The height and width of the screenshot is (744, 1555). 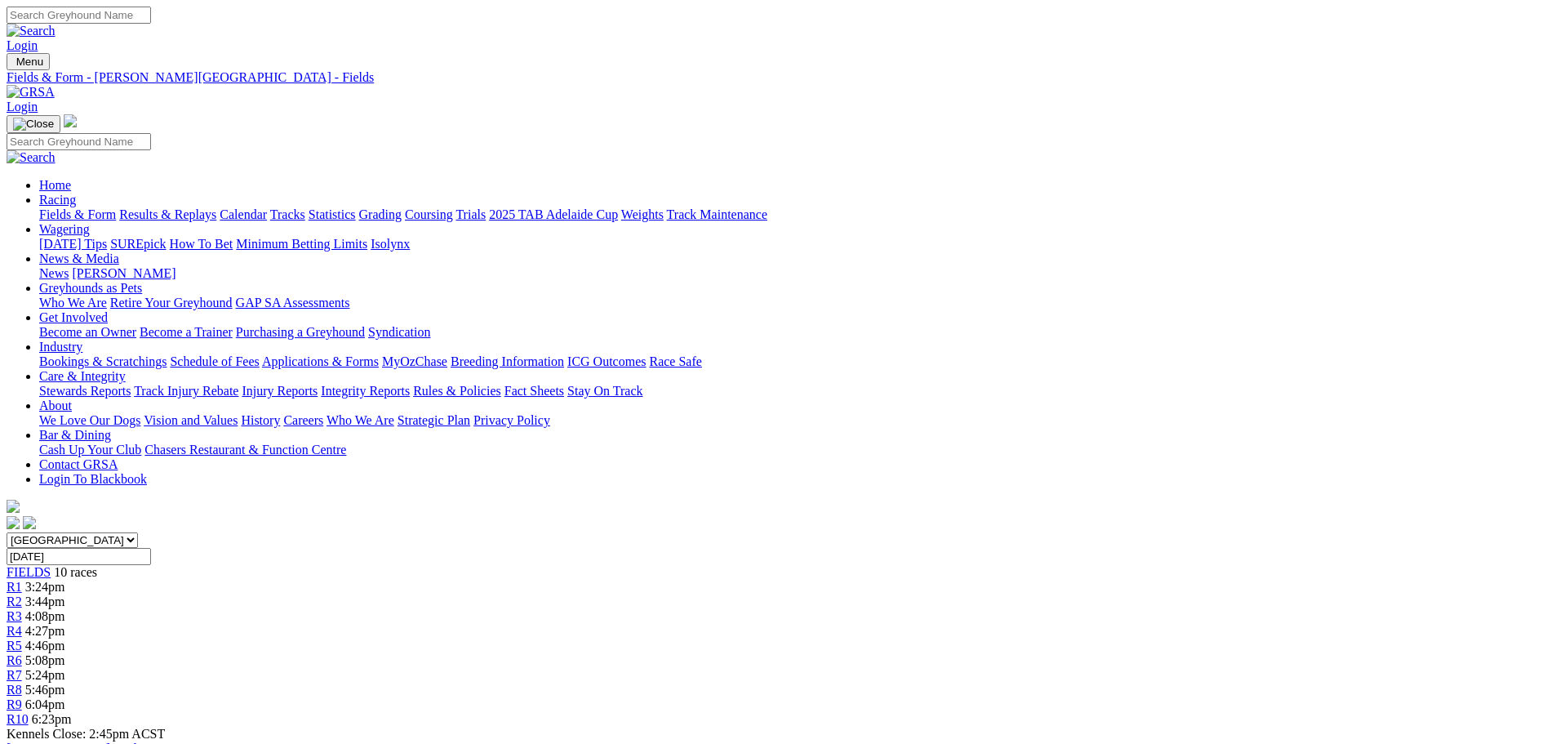 What do you see at coordinates (79, 258) in the screenshot?
I see `a: News & Media` at bounding box center [79, 258].